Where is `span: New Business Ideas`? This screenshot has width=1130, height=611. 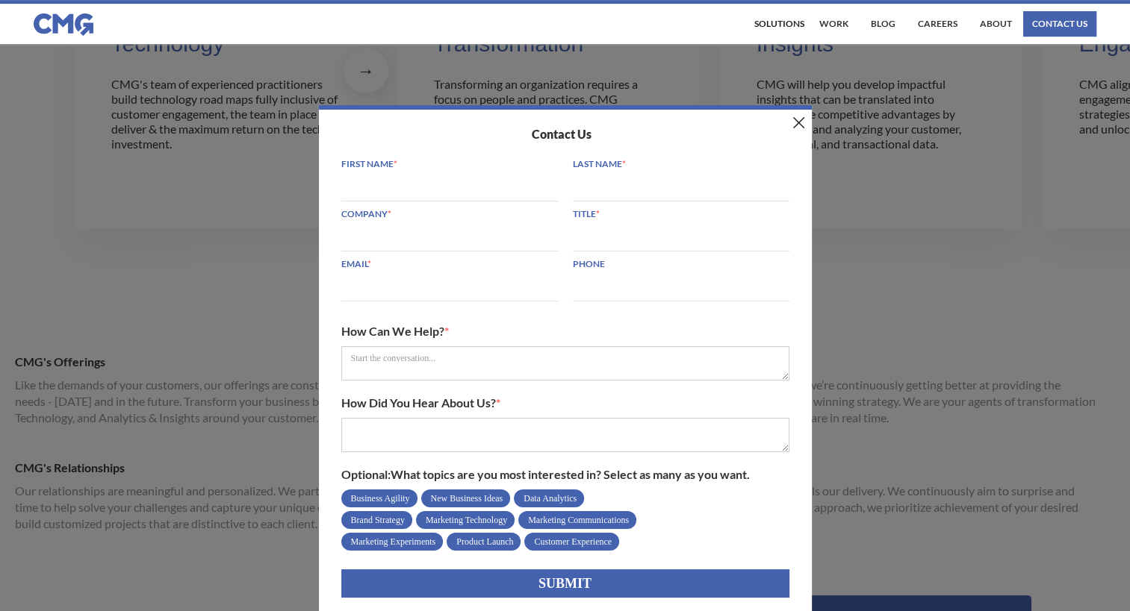 span: New Business Ideas is located at coordinates (467, 499).